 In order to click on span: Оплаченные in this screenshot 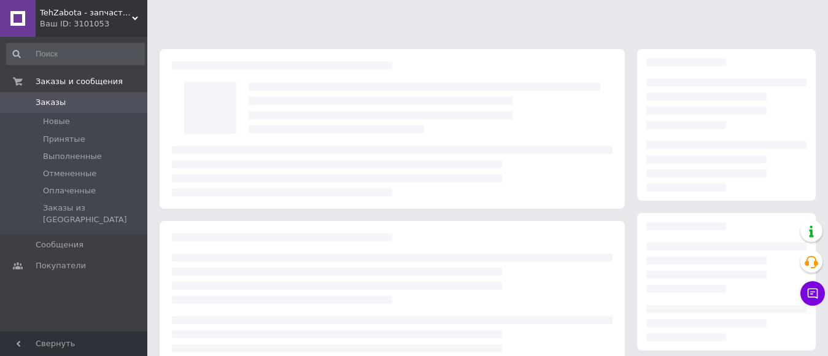, I will do `click(69, 191)`.